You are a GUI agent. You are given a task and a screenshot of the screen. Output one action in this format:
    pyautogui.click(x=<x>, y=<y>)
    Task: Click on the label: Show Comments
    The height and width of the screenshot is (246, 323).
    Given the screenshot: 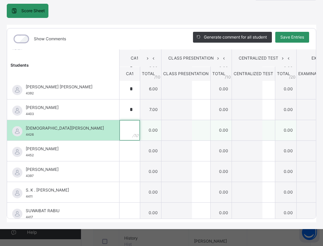 What is the action you would take?
    pyautogui.click(x=50, y=39)
    